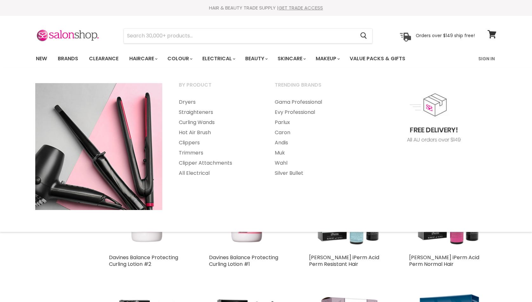 The height and width of the screenshot is (302, 532). I want to click on a: Evy Professional, so click(314, 112).